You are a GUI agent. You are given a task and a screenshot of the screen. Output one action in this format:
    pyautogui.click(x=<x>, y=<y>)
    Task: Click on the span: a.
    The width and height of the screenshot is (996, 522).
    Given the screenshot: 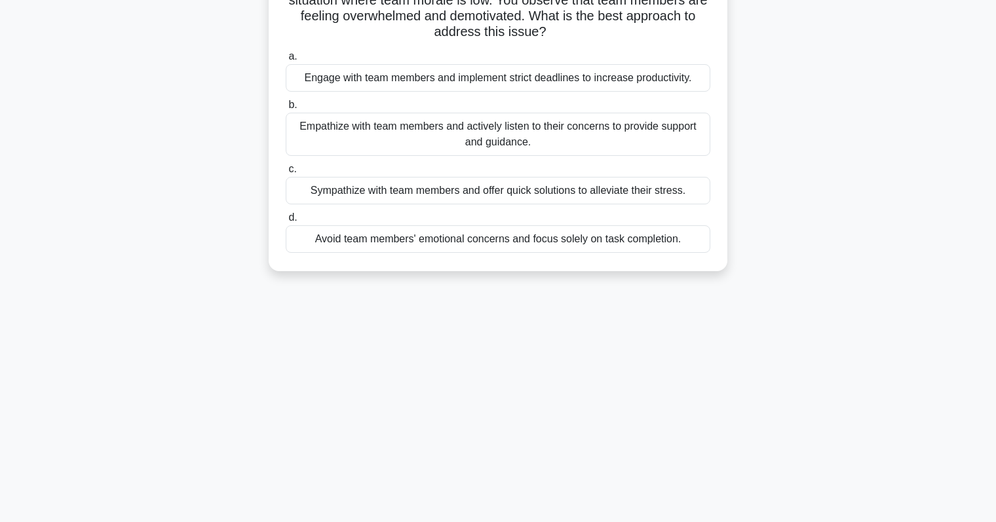 What is the action you would take?
    pyautogui.click(x=292, y=56)
    